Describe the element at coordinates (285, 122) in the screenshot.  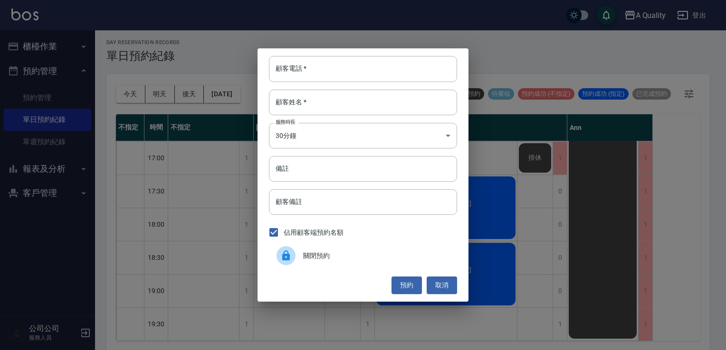
I see `label: 服務時長` at that location.